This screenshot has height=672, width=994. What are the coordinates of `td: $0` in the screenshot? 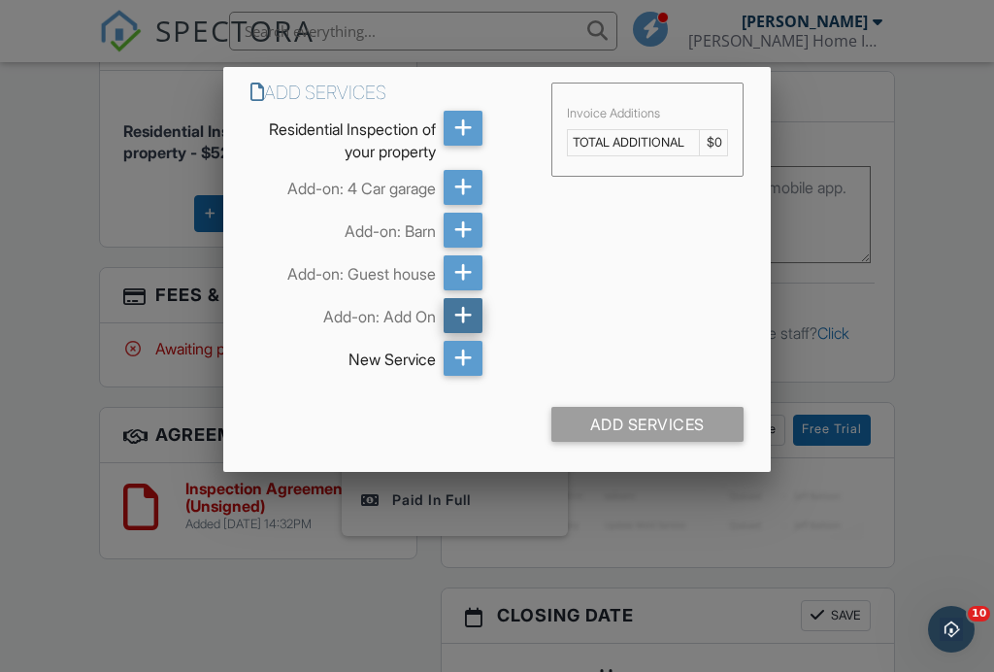 It's located at (712, 143).